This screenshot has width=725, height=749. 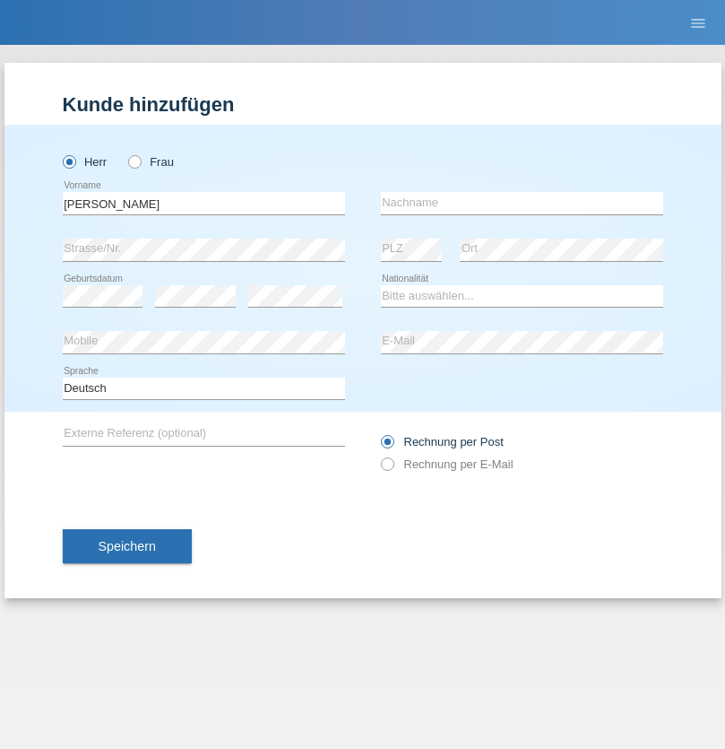 What do you see at coordinates (386, 446) in the screenshot?
I see `input: Rechnung per Post` at bounding box center [386, 446].